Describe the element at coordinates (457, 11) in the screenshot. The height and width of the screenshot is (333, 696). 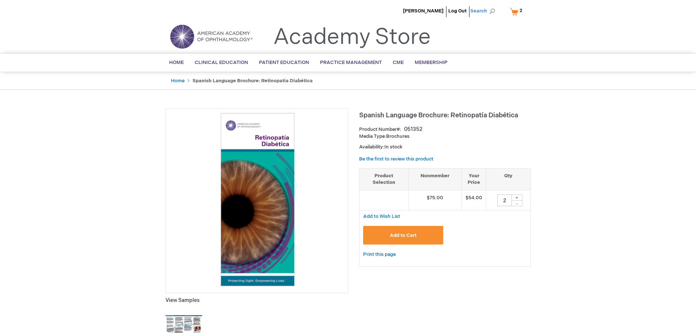
I see `a: Log Out` at that location.